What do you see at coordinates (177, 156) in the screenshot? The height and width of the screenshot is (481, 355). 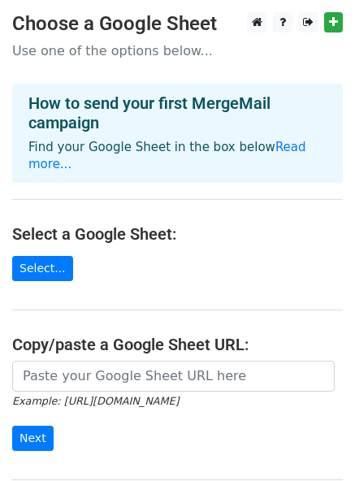 I see `p: Find your Google Sheet in the box below` at bounding box center [177, 156].